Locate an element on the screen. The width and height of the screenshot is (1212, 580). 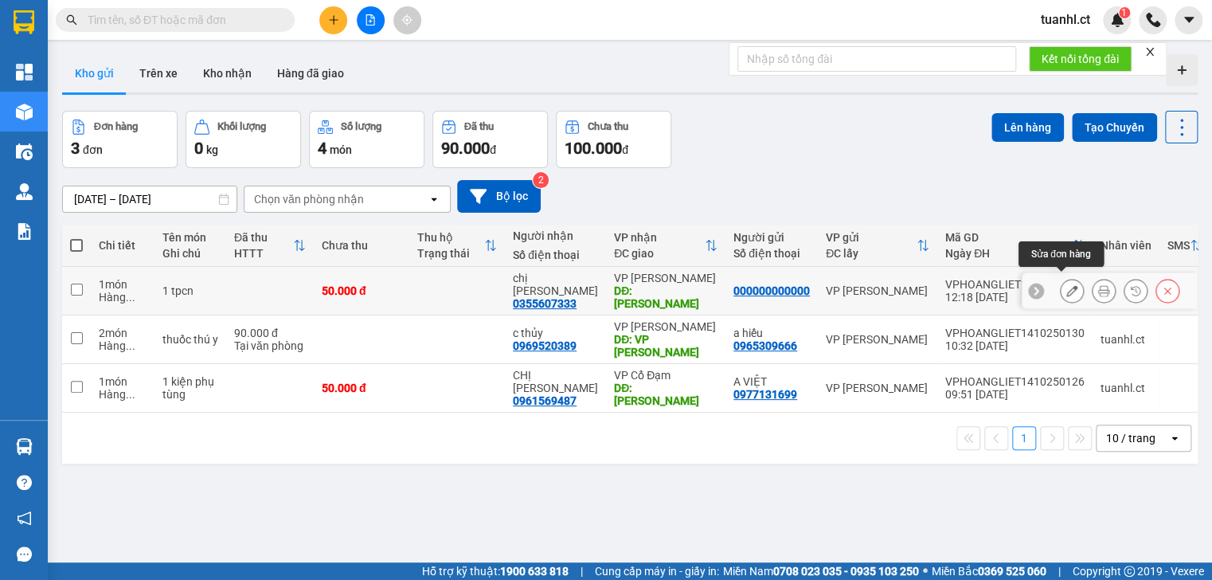
div: VPHOANGLIET1410250126 is located at coordinates (1014, 381).